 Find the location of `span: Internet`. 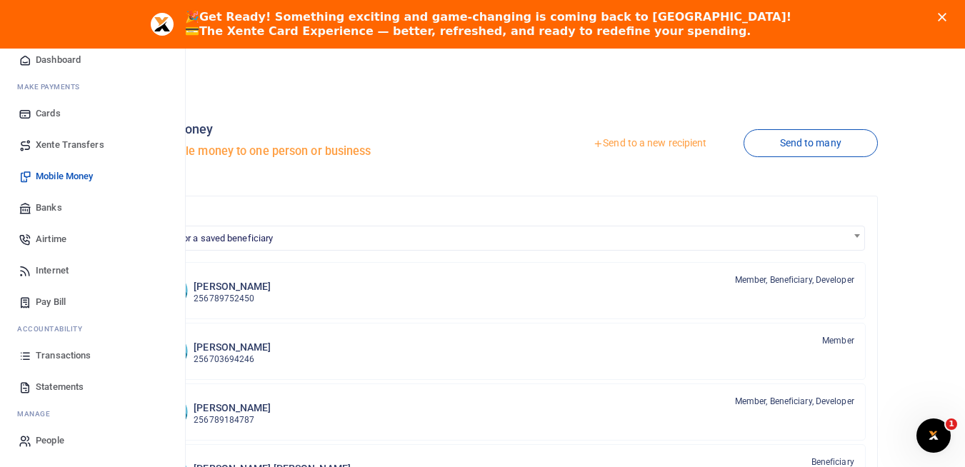

span: Internet is located at coordinates (52, 271).